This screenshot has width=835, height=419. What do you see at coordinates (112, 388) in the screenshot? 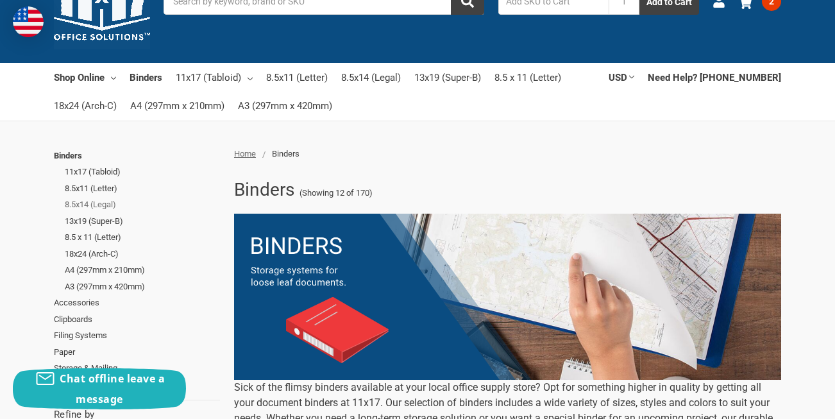
I see `span: Chat offline leave a message` at bounding box center [112, 388].